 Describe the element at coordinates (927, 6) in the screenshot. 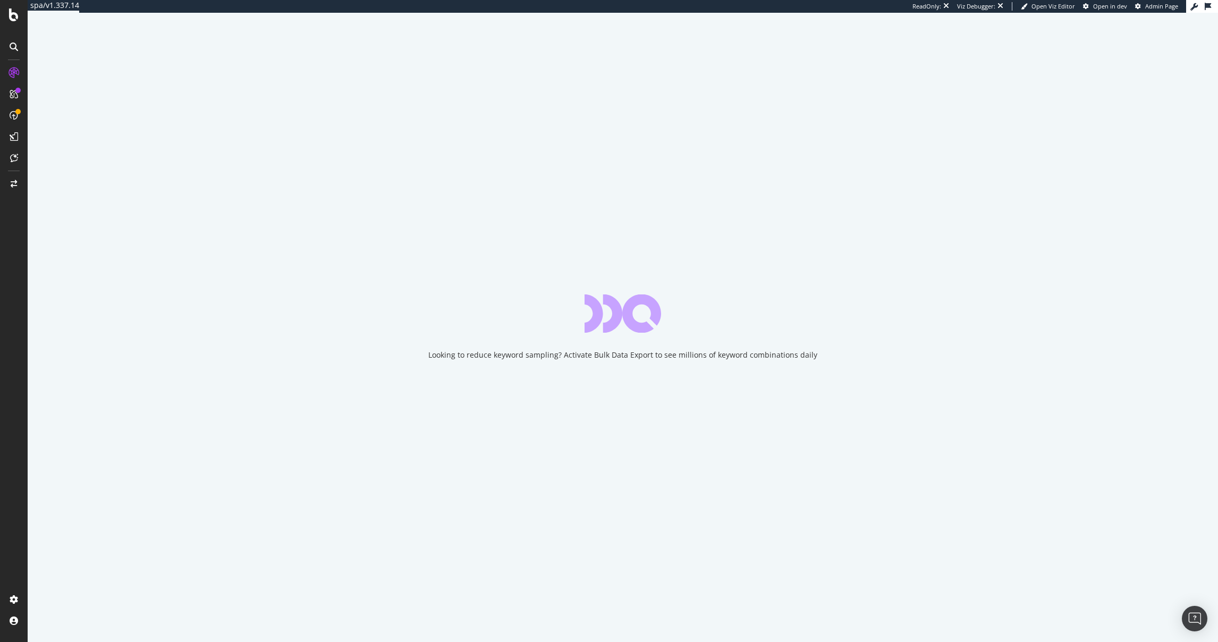

I see `div: ReadOnly:` at that location.